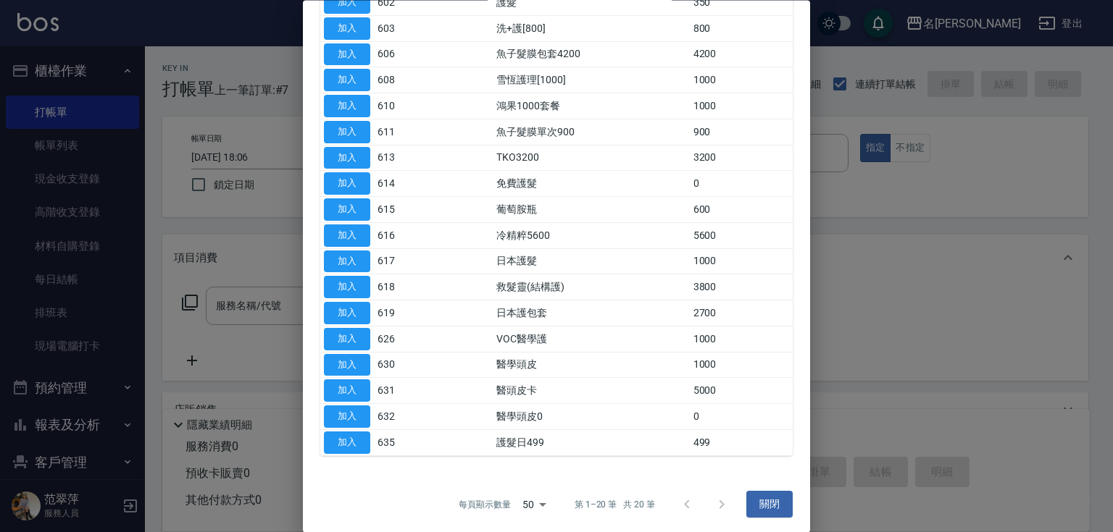  I want to click on td: 3800, so click(741, 288).